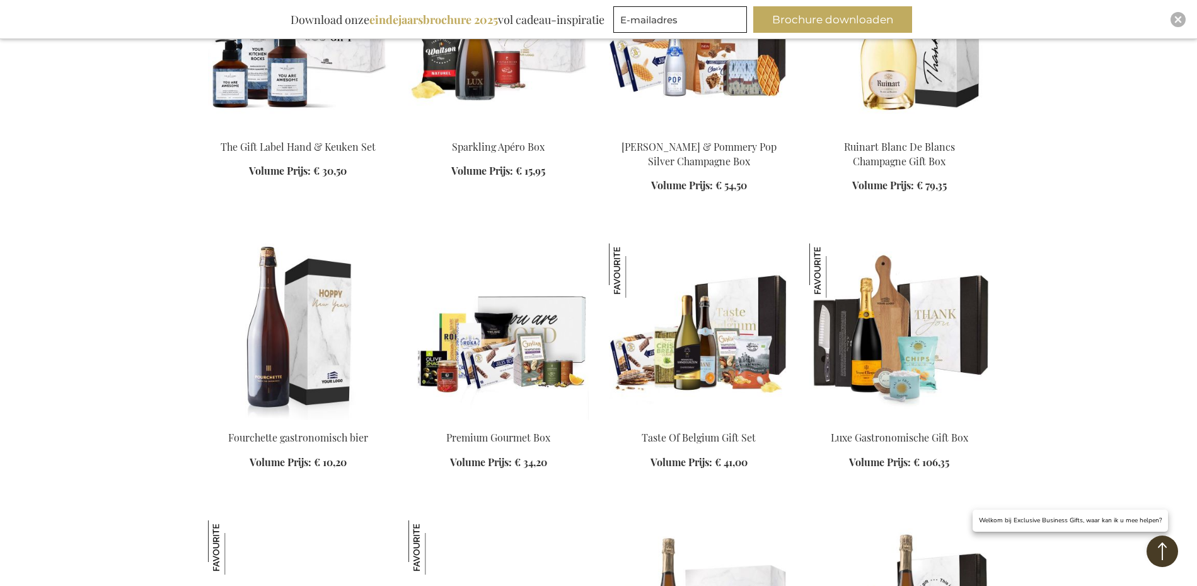  I want to click on img: Fourchette Bier Gift Box, so click(436, 547).